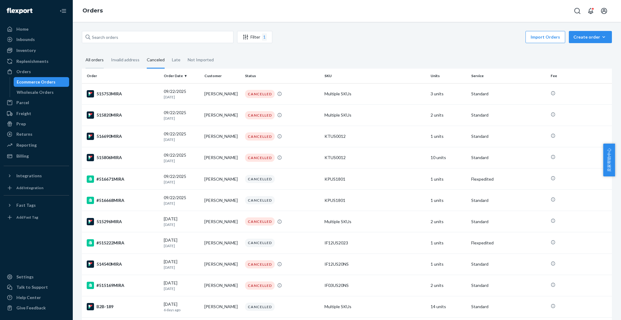  I want to click on div: 516690MIRA, so click(123, 136).